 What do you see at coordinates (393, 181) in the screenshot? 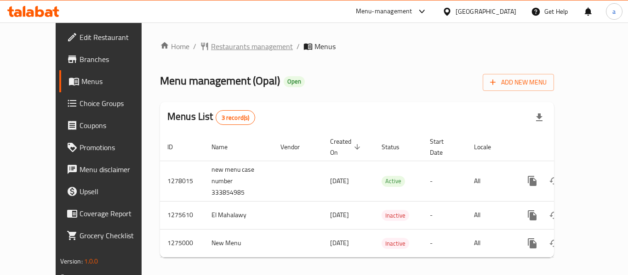
I see `span: Active` at bounding box center [393, 181].